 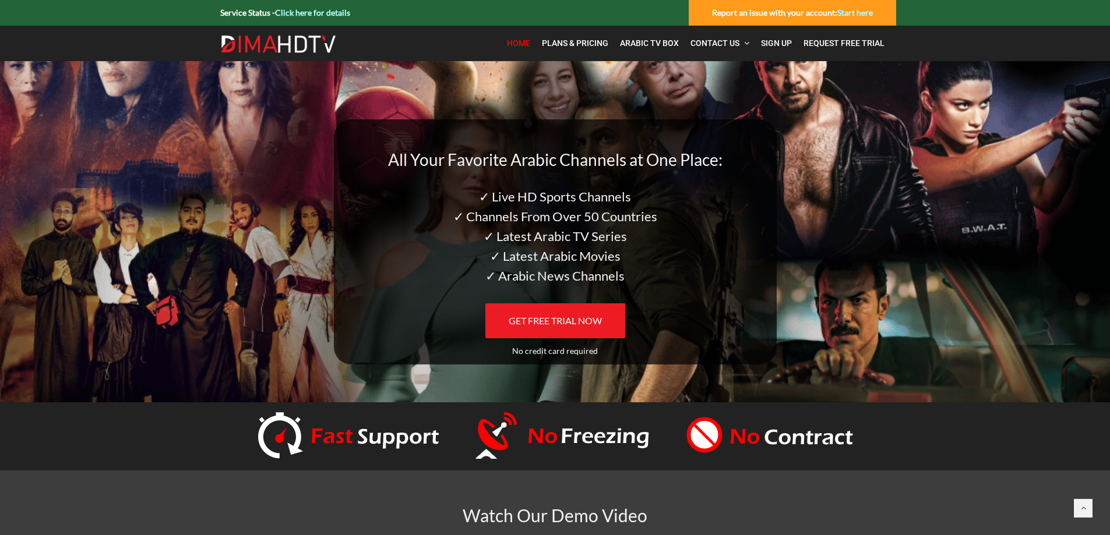 I want to click on a: Click here for details, so click(x=312, y=12).